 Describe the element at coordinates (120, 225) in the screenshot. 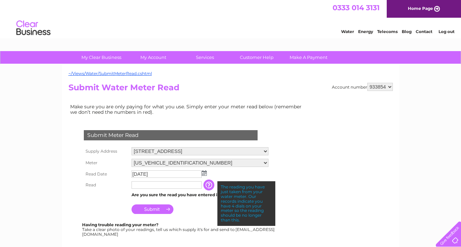

I see `b: Having trouble reading your meter?` at that location.